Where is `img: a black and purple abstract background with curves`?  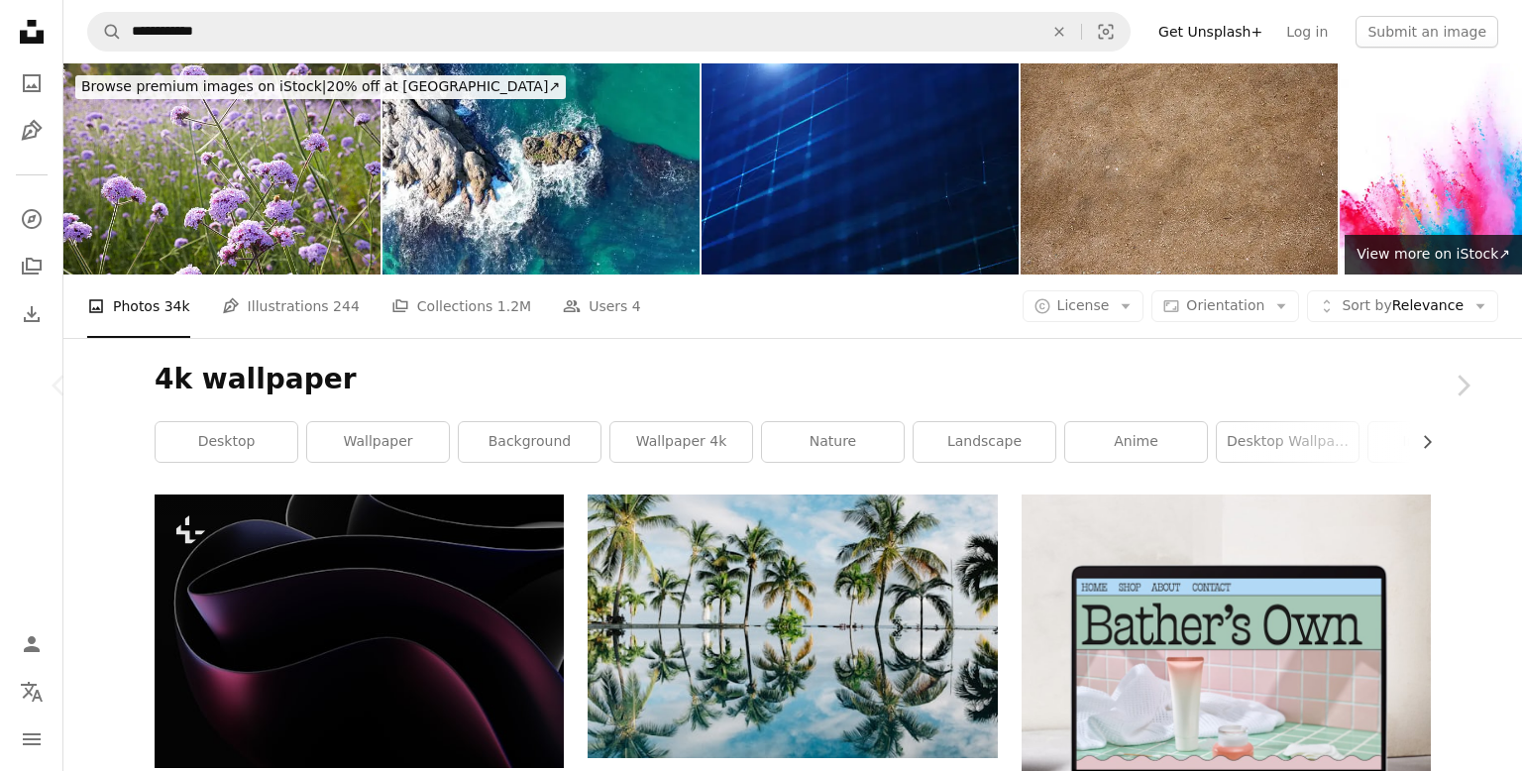
img: a black and purple abstract background with curves is located at coordinates (359, 630).